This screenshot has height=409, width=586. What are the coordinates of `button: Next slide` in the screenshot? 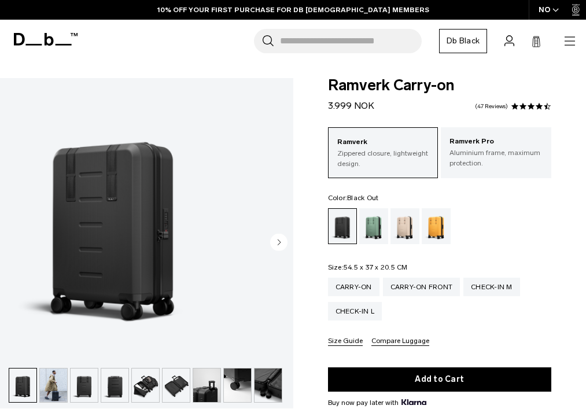 It's located at (279, 243).